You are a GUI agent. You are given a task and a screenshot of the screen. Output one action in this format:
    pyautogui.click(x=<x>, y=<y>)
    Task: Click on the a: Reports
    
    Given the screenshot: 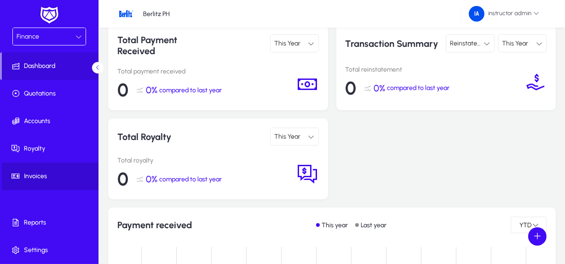 What is the action you would take?
    pyautogui.click(x=51, y=223)
    